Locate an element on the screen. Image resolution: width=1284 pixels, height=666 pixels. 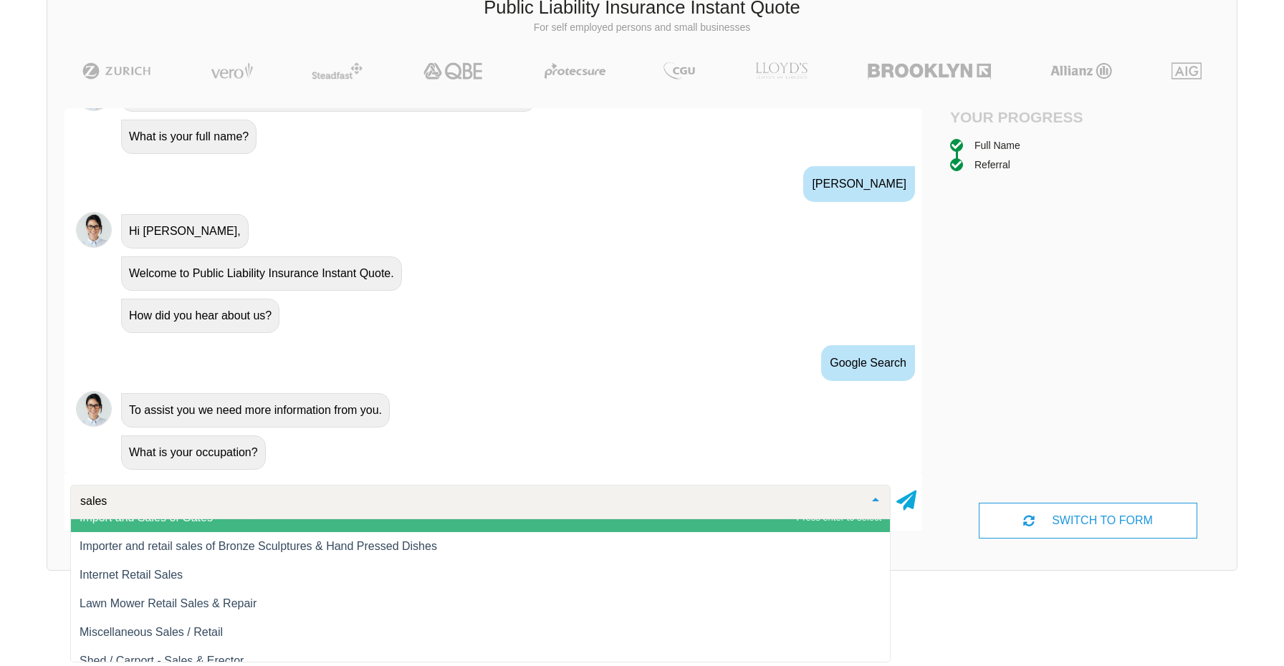
img: Allianz | Public Liability Insurance is located at coordinates (1081, 71).